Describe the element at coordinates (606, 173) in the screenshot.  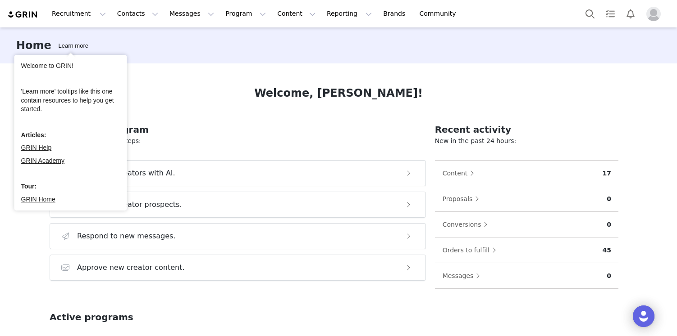
I see `p: 17` at that location.